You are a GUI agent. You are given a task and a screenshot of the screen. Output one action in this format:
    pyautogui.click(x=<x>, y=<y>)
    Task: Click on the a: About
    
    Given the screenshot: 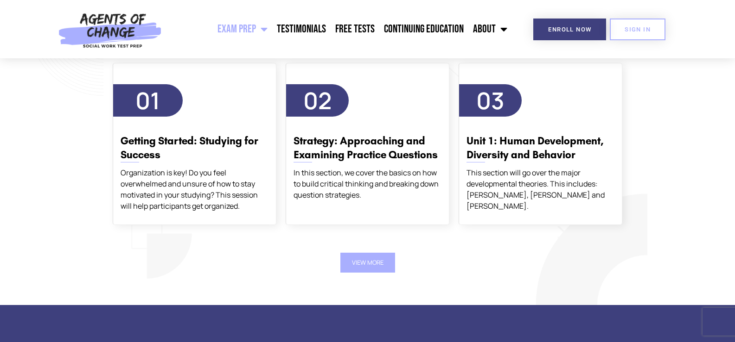 What is the action you would take?
    pyautogui.click(x=490, y=29)
    